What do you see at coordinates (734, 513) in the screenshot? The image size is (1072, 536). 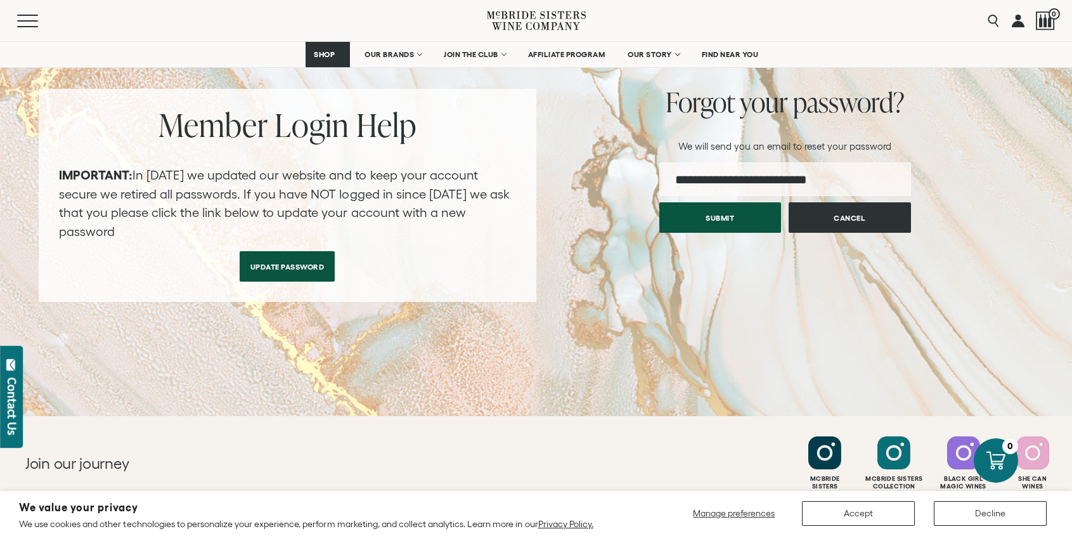 I see `span: Manage preferences` at bounding box center [734, 513].